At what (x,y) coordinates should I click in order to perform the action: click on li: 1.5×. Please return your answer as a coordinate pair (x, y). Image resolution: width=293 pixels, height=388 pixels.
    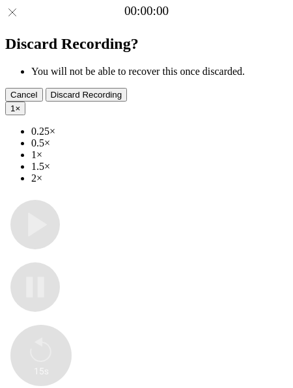
    Looking at the image, I should click on (159, 167).